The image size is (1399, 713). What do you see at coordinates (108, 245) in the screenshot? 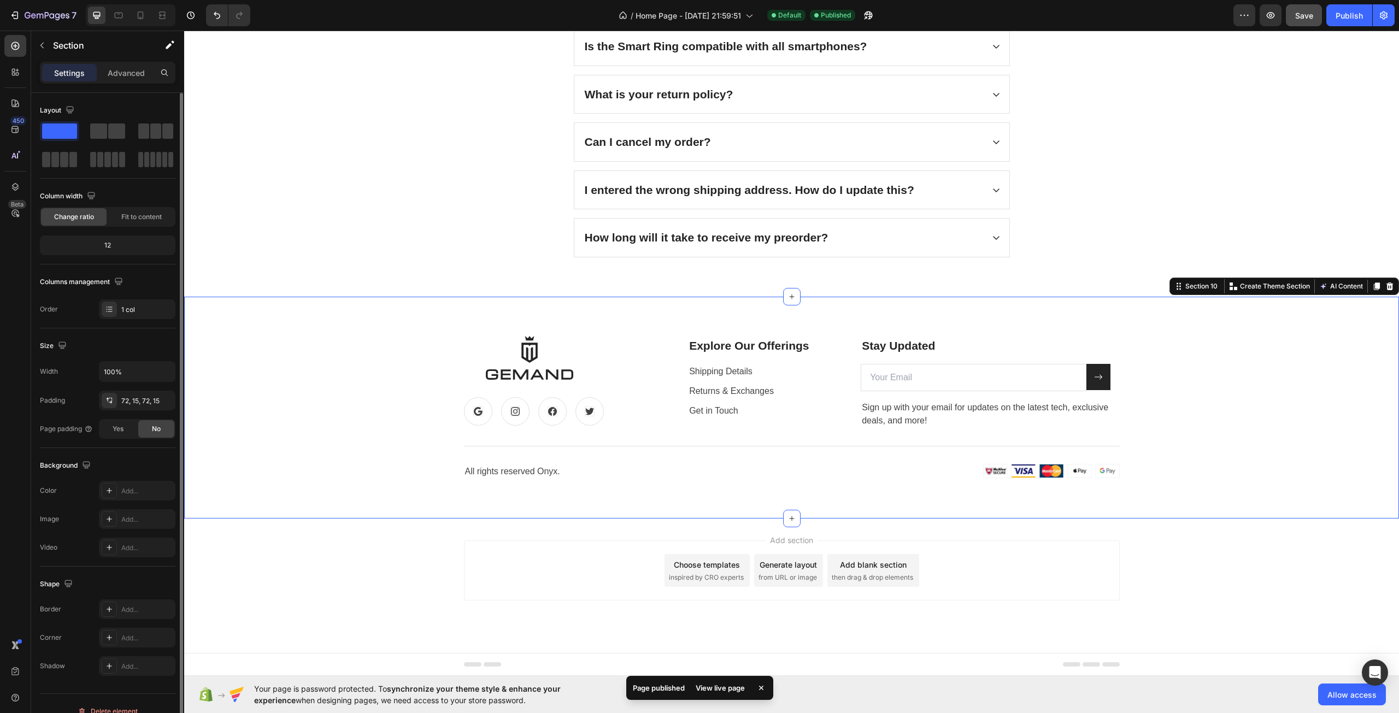
I see `div: 12` at bounding box center [108, 245].